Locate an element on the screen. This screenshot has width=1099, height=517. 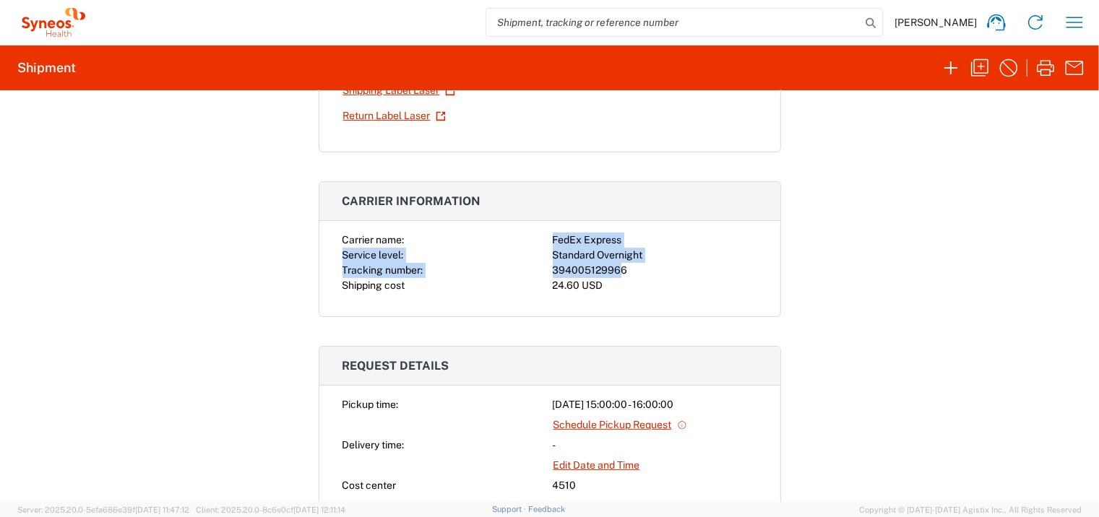
div: 4510 is located at coordinates (654, 485).